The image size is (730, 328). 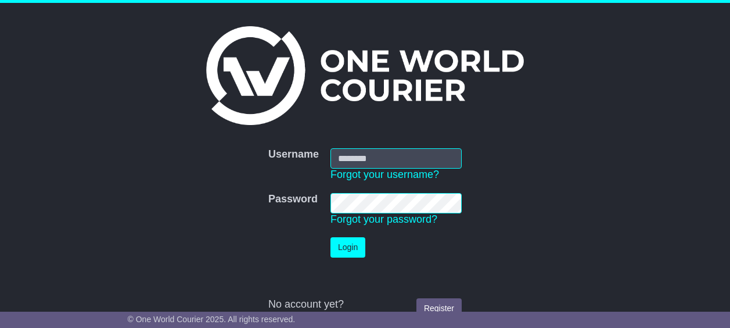 What do you see at coordinates (385, 174) in the screenshot?
I see `a: Forgot your username?` at bounding box center [385, 174].